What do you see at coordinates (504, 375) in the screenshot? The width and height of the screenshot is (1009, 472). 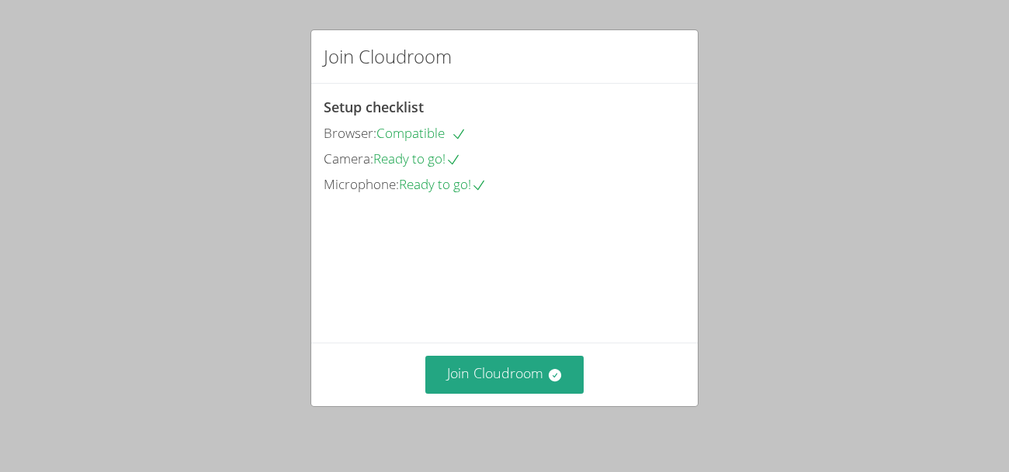 I see `button: Join Cloudroom` at bounding box center [504, 375].